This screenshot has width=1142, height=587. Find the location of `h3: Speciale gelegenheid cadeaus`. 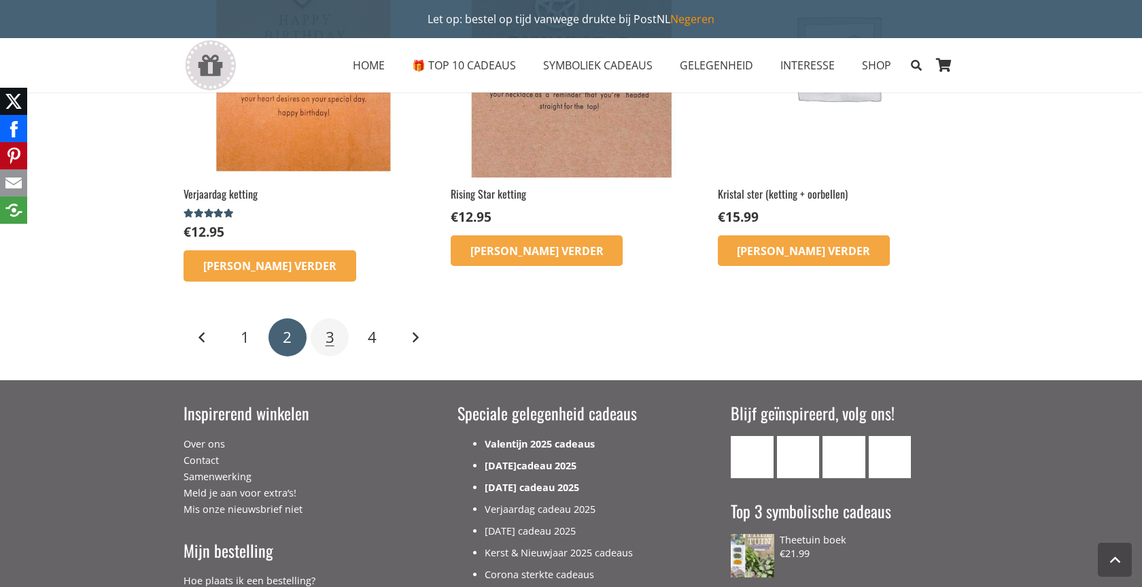

h3: Speciale gelegenheid cadeaus is located at coordinates (571, 413).